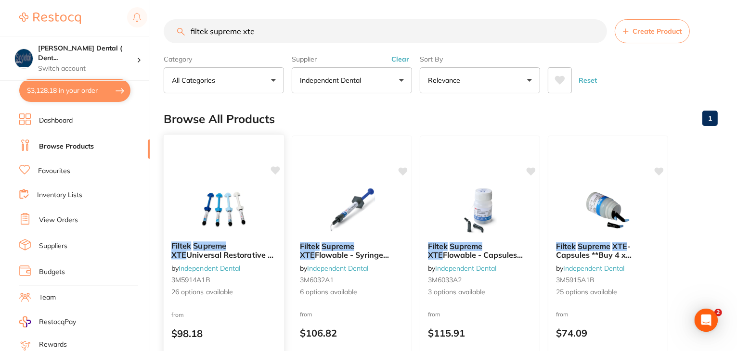  I want to click on span: 3M5915A1B, so click(575, 280).